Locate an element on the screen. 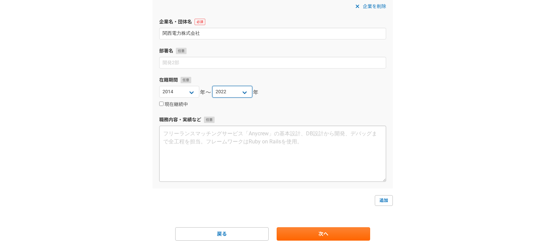 Image resolution: width=545 pixels, height=252 pixels. label: 在籍期間 is located at coordinates (273, 80).